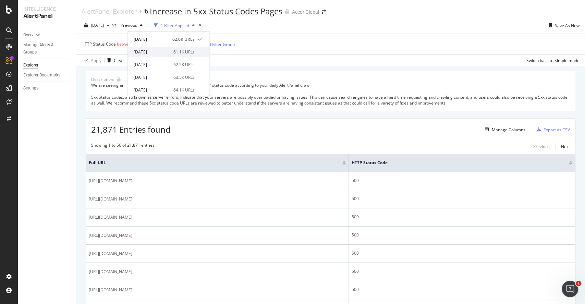 This screenshot has height=304, width=585. What do you see at coordinates (542, 146) in the screenshot?
I see `div: Previous` at bounding box center [542, 146].